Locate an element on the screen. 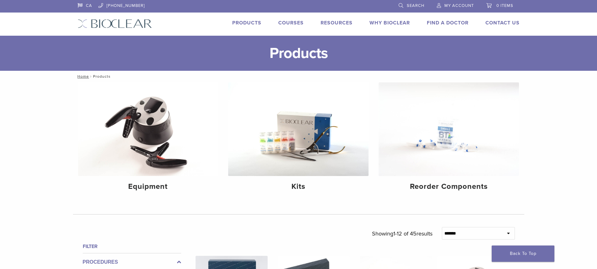  a: Kits is located at coordinates (298, 139).